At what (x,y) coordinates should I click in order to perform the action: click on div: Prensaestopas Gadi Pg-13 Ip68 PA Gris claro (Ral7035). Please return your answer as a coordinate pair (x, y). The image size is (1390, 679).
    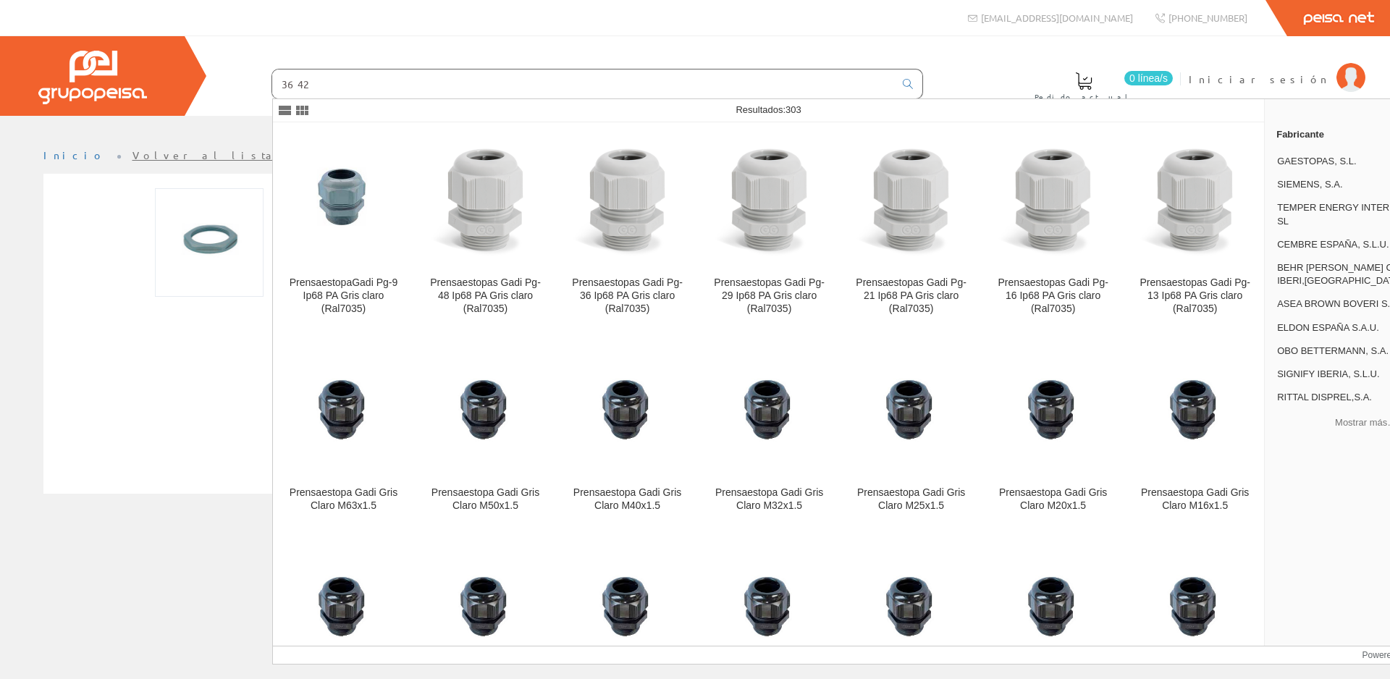
    Looking at the image, I should click on (1195, 296).